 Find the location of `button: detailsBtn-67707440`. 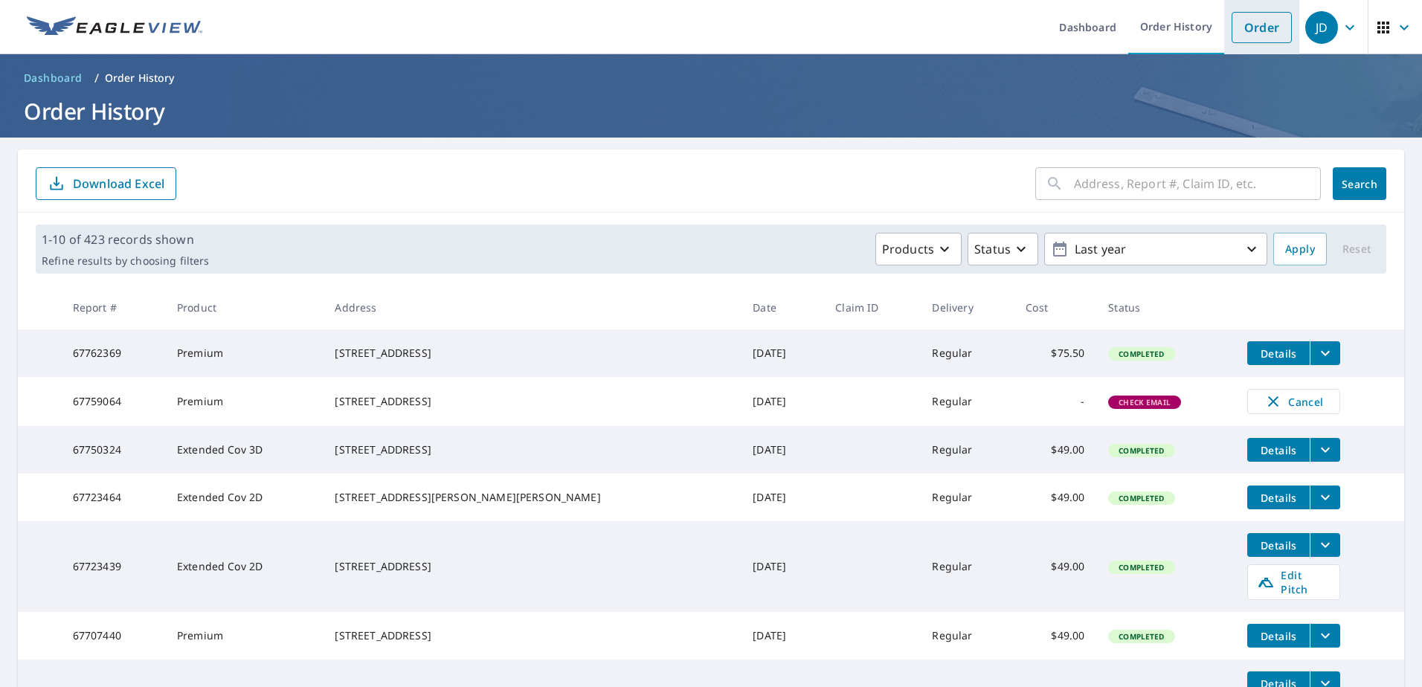

button: detailsBtn-67707440 is located at coordinates (1278, 636).